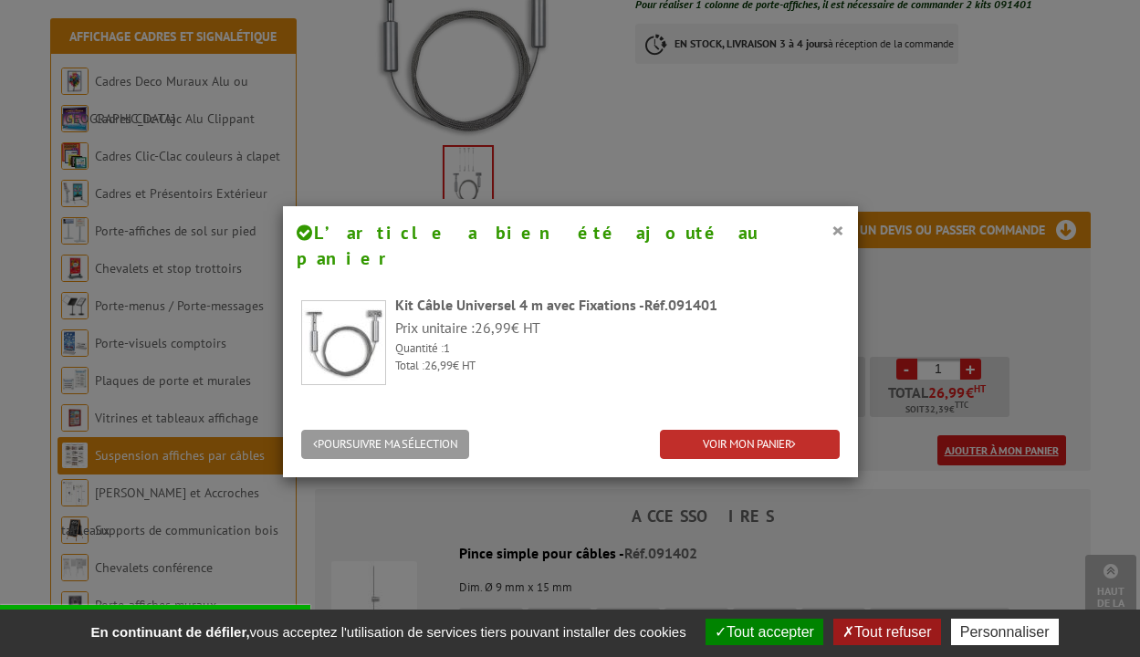 The height and width of the screenshot is (657, 1140). I want to click on p: Prix unitaire : € HT, so click(617, 328).